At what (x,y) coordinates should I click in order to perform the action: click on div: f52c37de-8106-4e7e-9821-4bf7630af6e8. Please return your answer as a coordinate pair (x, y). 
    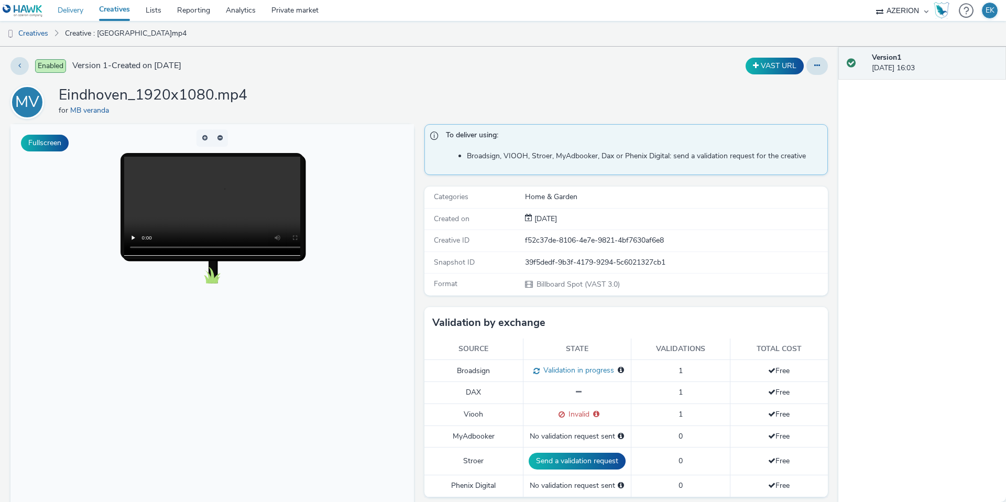
    Looking at the image, I should click on (676, 240).